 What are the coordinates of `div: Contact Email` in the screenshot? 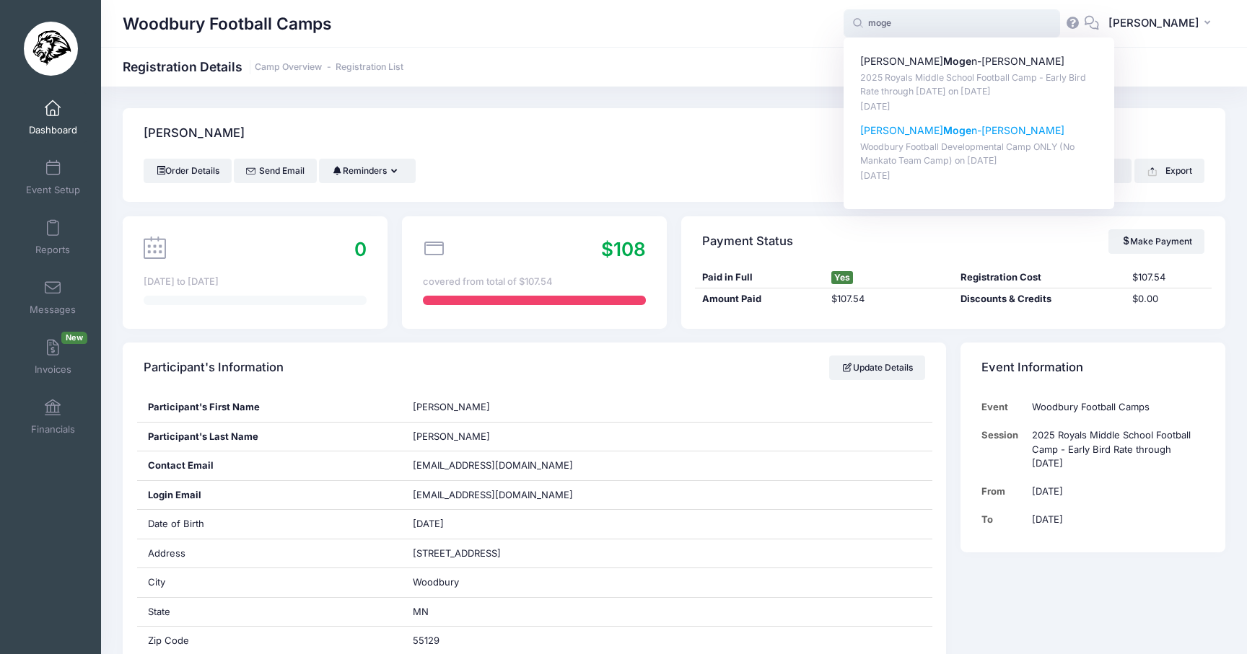 It's located at (269, 466).